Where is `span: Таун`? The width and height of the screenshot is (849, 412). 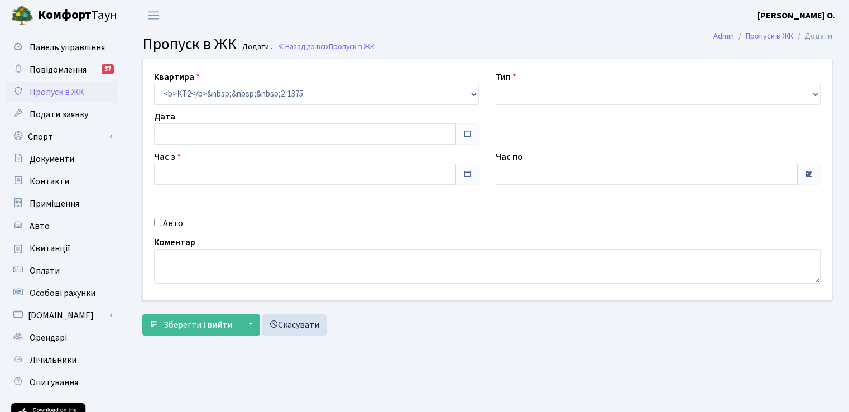
span: Таун is located at coordinates (78, 16).